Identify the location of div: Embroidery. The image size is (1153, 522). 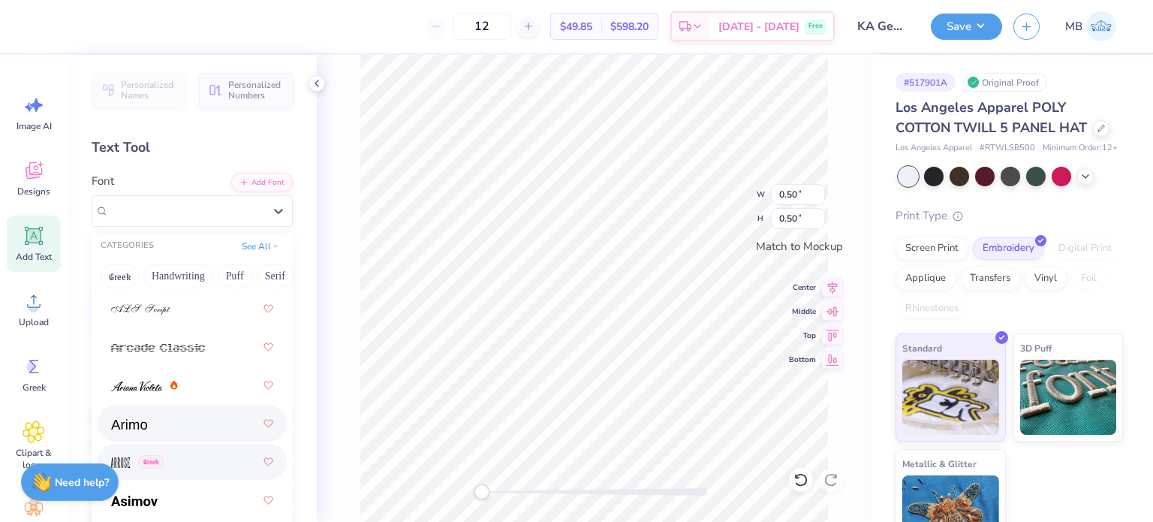
(1008, 249).